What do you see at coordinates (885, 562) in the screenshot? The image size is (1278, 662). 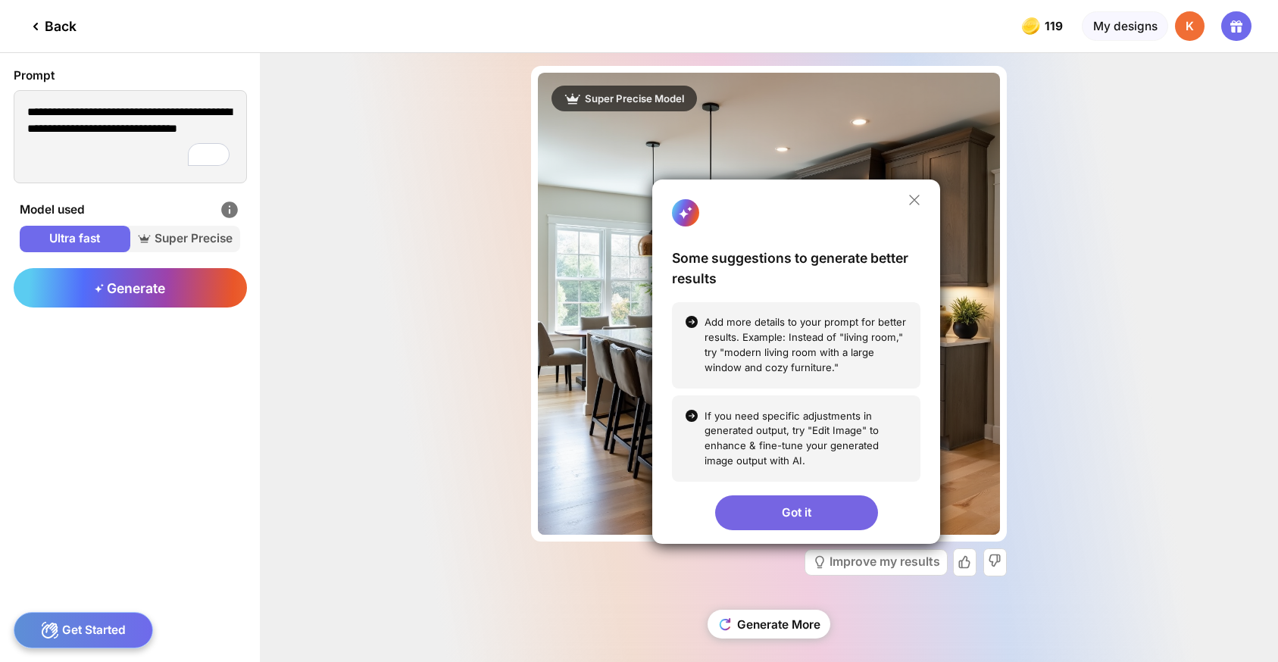 I see `div: Improve my results` at bounding box center [885, 562].